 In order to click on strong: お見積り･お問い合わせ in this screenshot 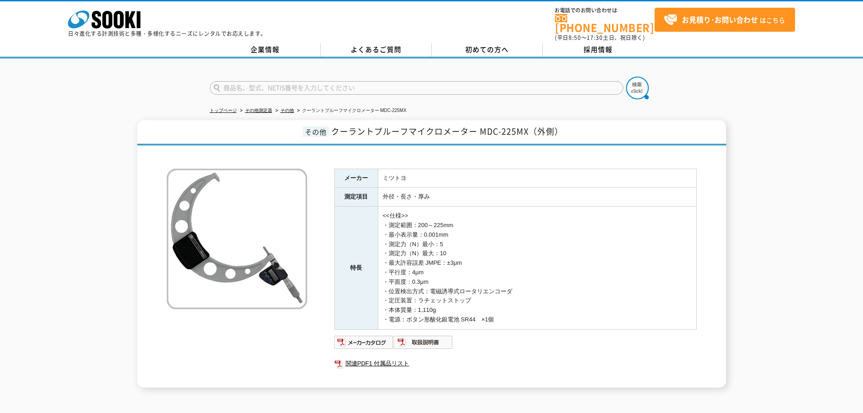, I will do `click(720, 19)`.